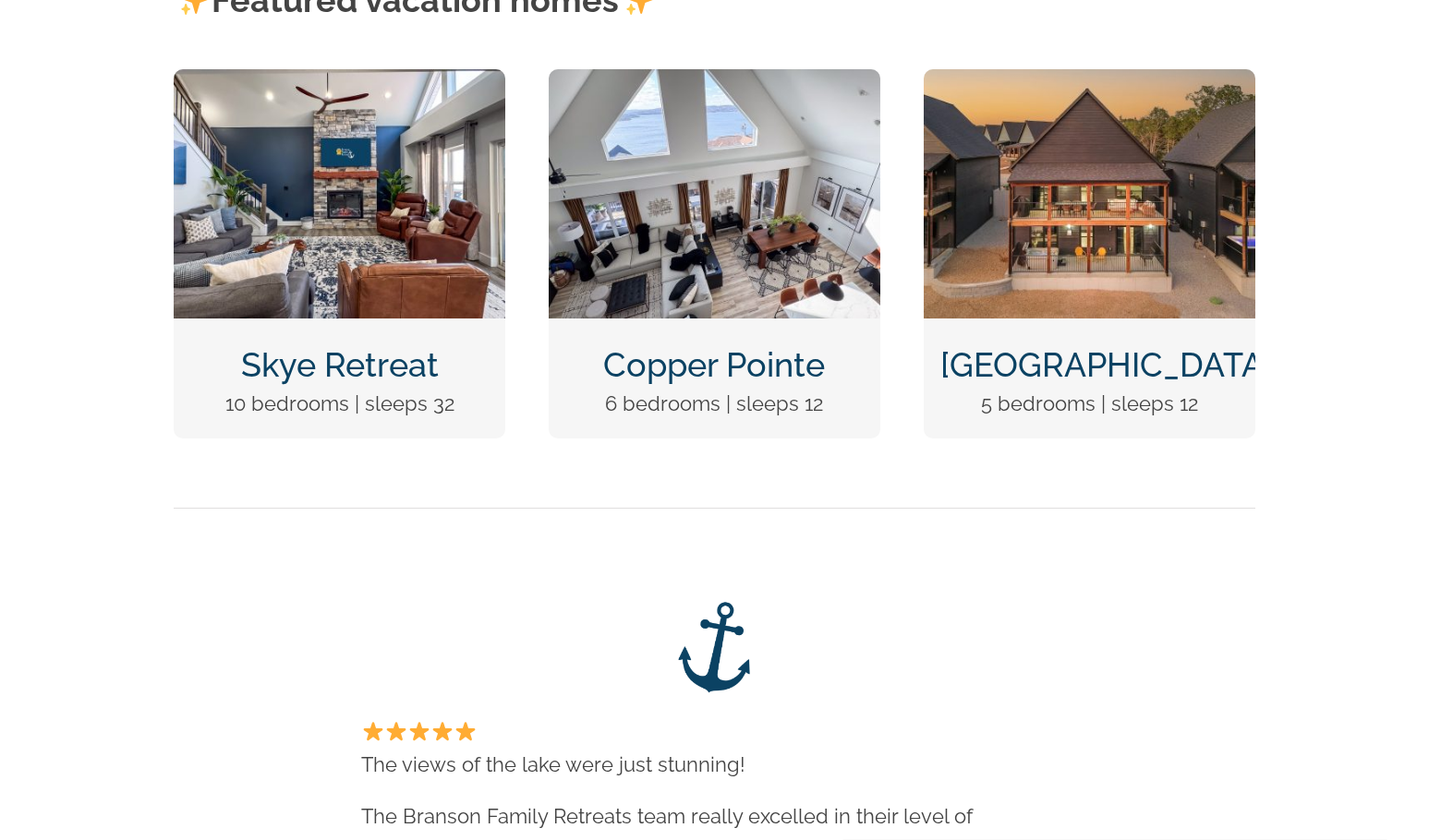 The image size is (1429, 840). What do you see at coordinates (714, 749) in the screenshot?
I see `p: The views of the lake were just stunning!` at bounding box center [714, 749].